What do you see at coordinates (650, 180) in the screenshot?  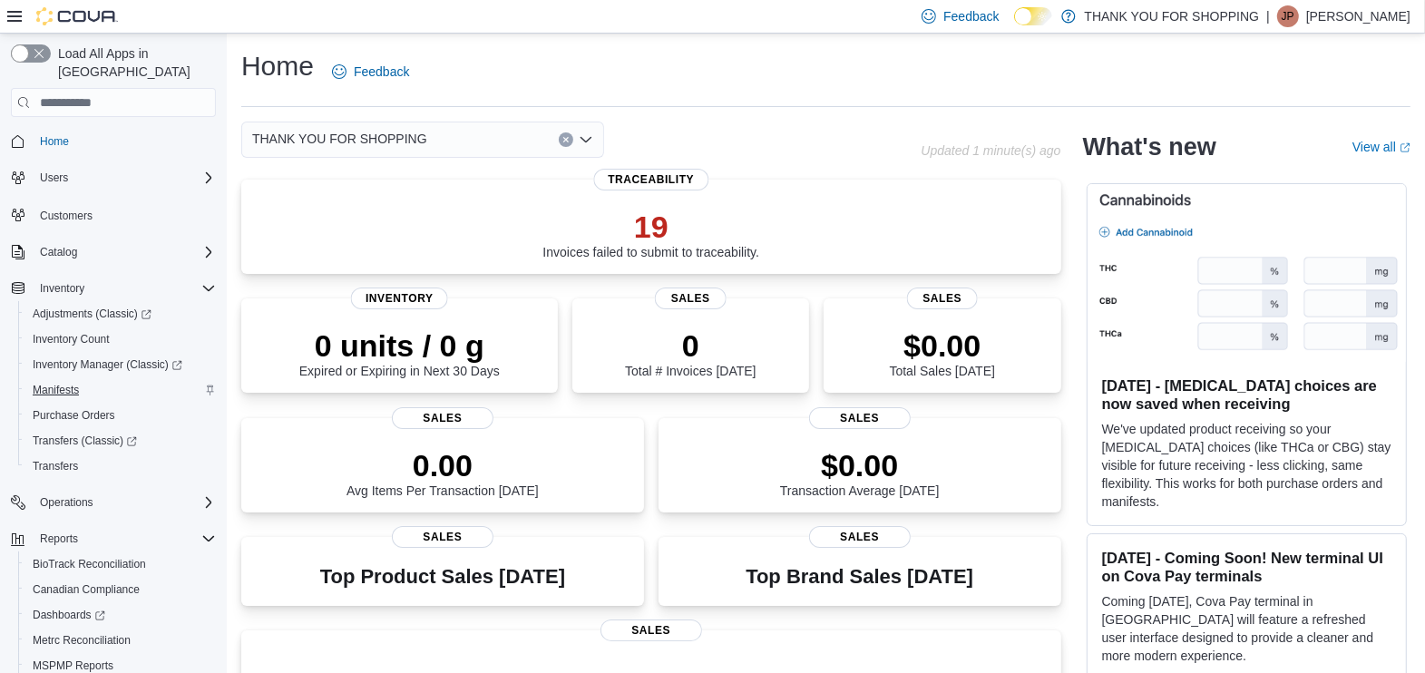 I see `span: Traceability` at bounding box center [650, 180].